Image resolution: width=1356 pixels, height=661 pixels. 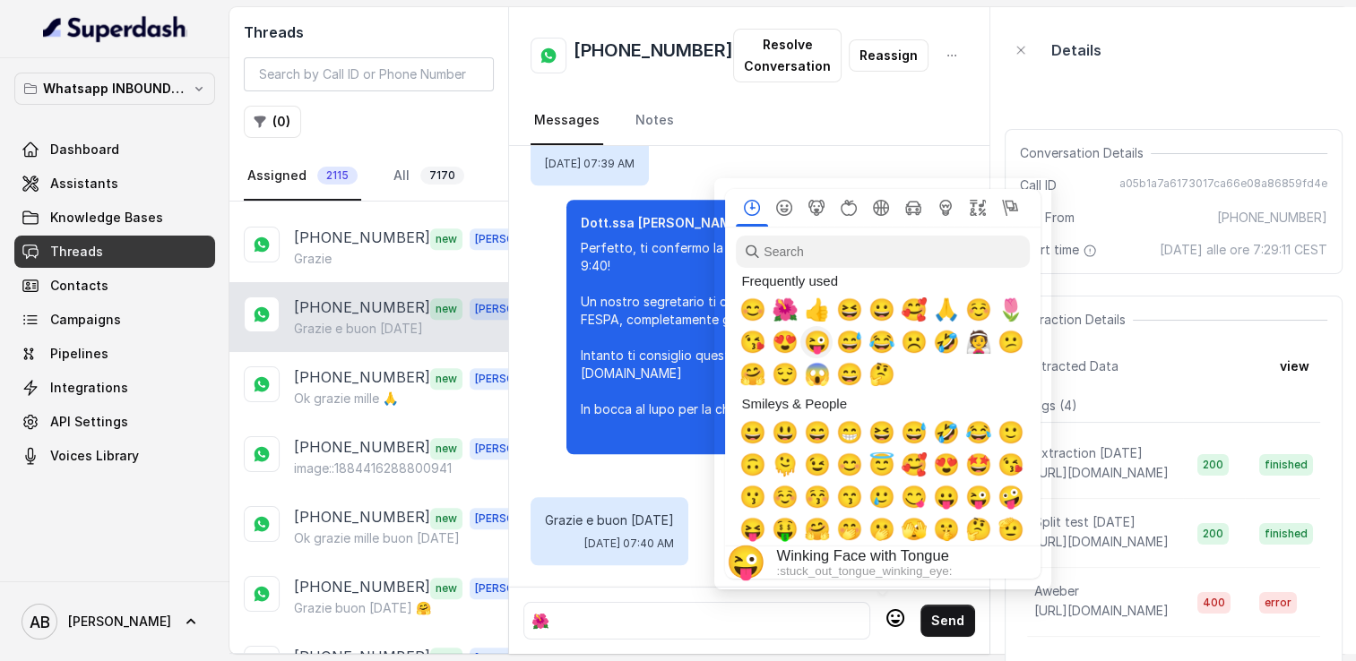 What do you see at coordinates (1085, 153) in the screenshot?
I see `span: Conversation Details` at bounding box center [1085, 153].